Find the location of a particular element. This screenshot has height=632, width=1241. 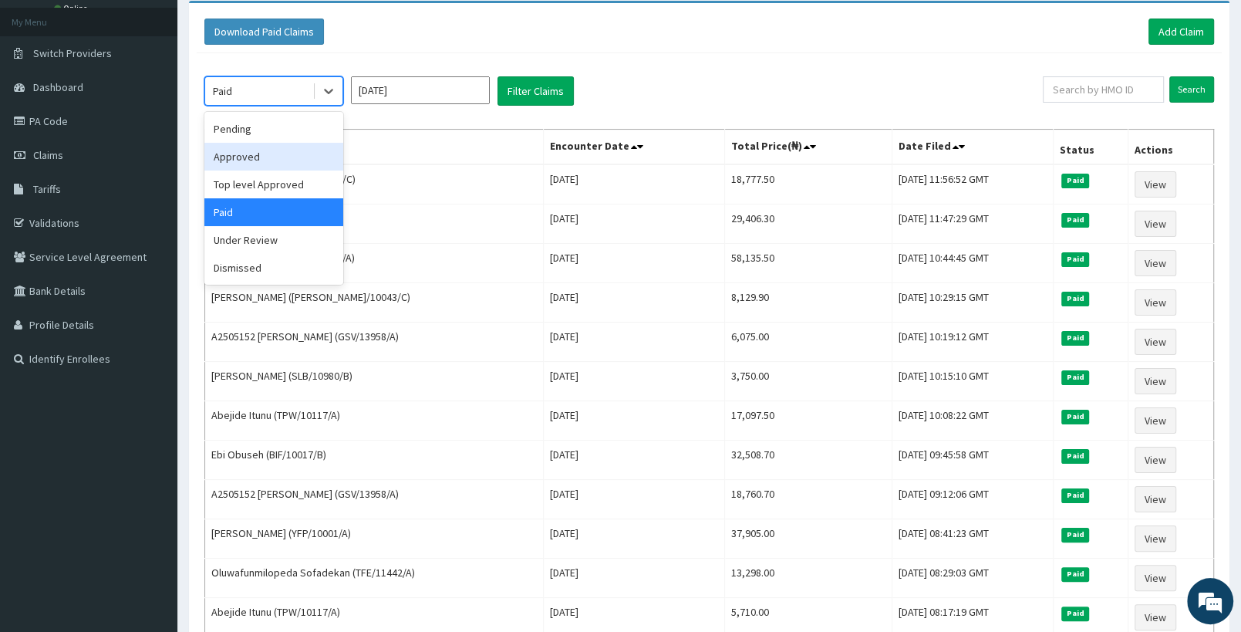

th: Actions is located at coordinates (1171, 147).